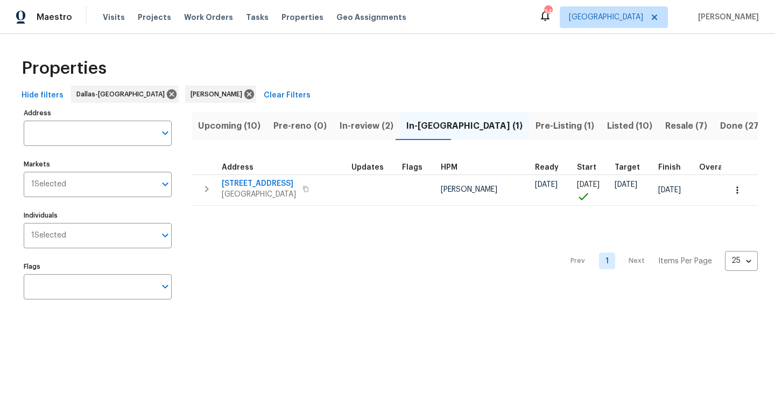  I want to click on span: Finish, so click(670, 167).